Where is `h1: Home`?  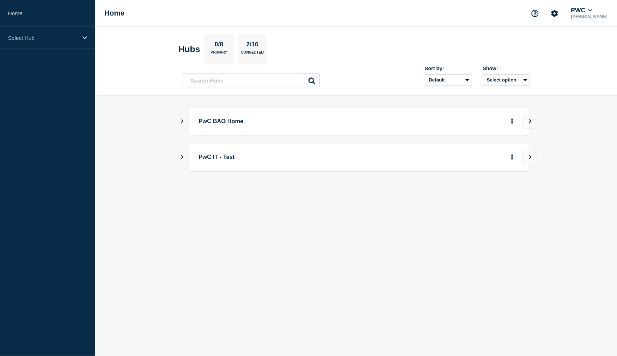
h1: Home is located at coordinates (114, 13).